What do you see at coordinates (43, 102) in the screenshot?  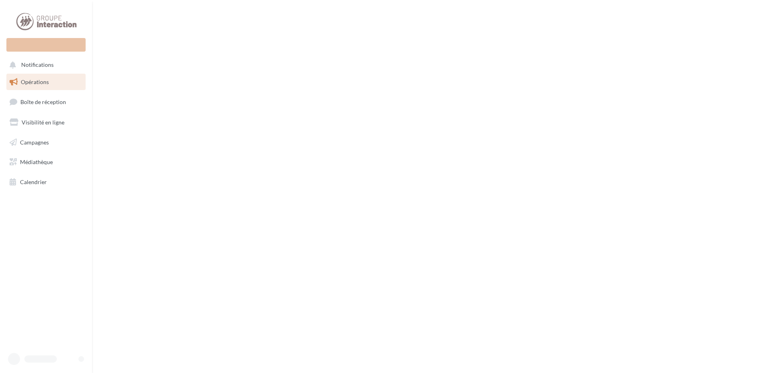 I see `span: Boîte de réception` at bounding box center [43, 102].